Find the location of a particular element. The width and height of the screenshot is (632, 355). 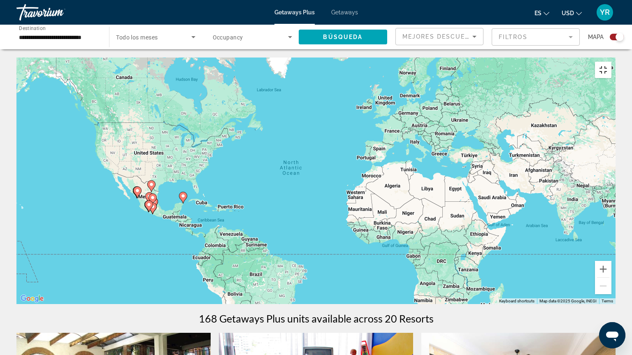

span: es is located at coordinates (537, 13).